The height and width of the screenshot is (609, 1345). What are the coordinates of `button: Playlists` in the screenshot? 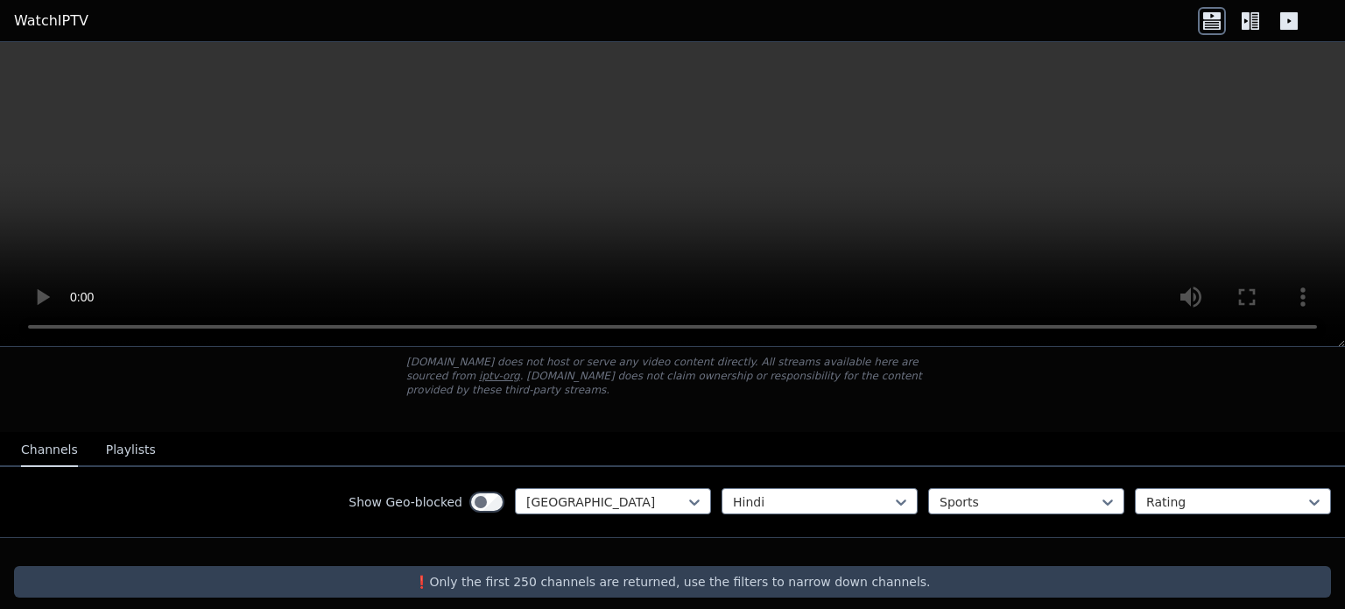 It's located at (130, 450).